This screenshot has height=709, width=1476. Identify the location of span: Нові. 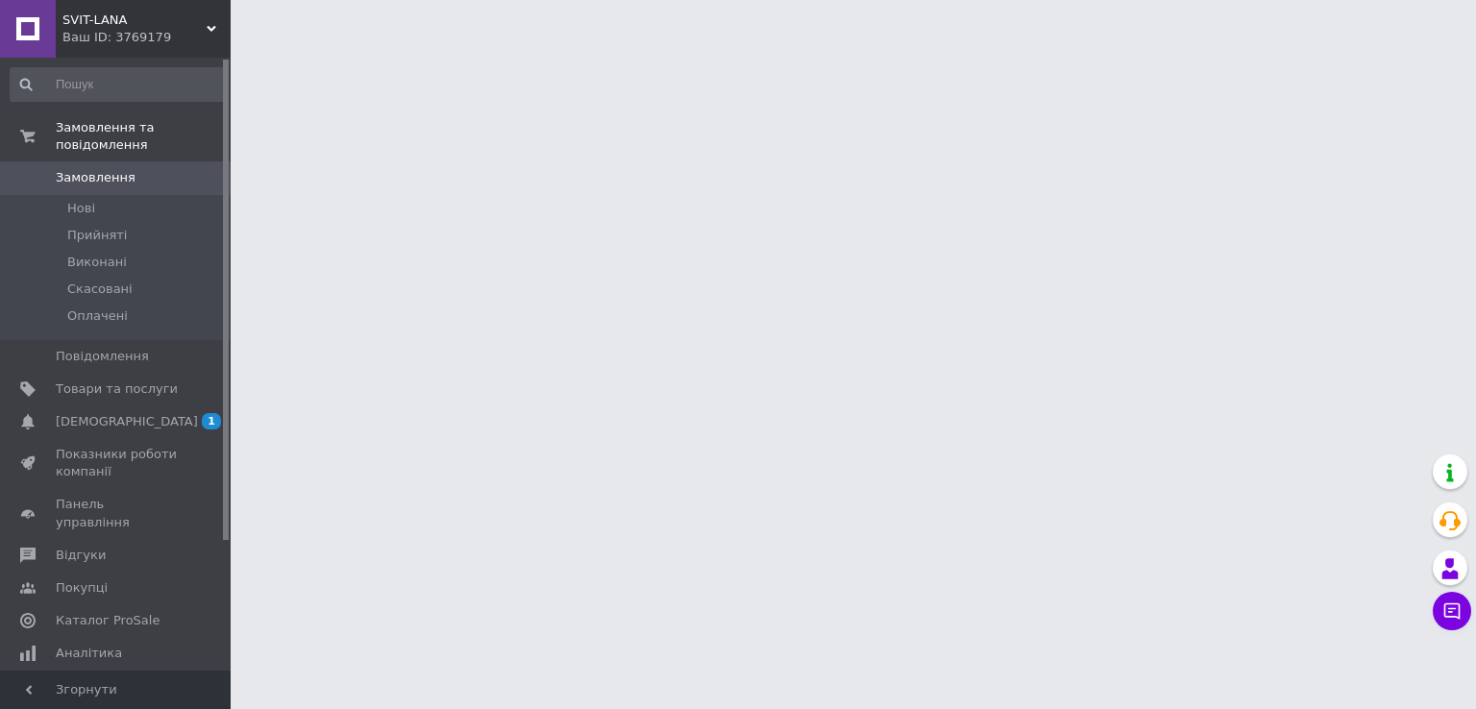
(81, 209).